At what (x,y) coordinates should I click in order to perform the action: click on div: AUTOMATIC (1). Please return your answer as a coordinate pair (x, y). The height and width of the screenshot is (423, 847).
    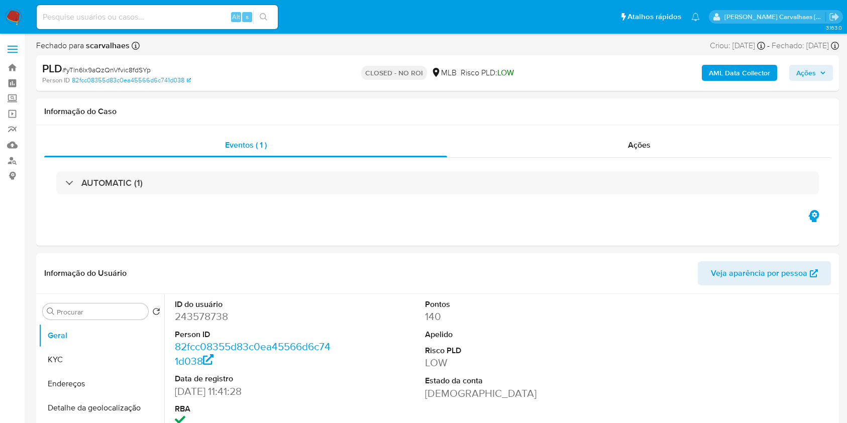
    Looking at the image, I should click on (437, 183).